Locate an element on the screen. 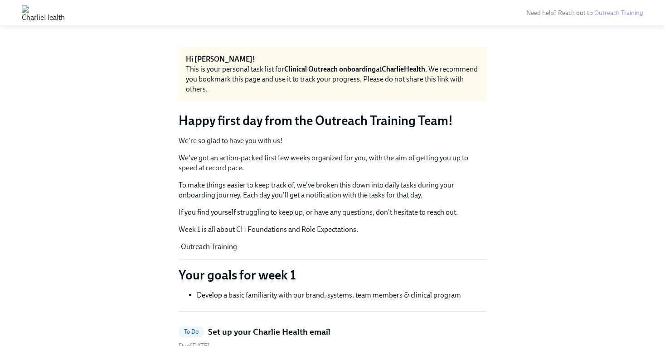 This screenshot has height=346, width=665. div: This is your personal task list for at . We recommend you bookmark this page and use it to track ... is located at coordinates (333, 79).